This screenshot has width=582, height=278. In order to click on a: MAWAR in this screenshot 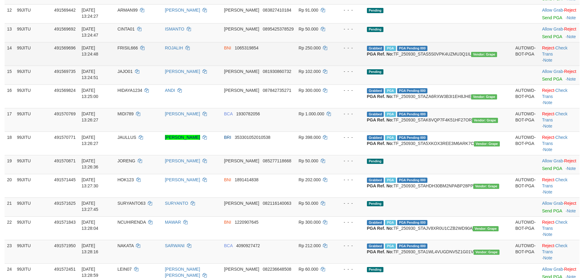, I will do `click(173, 222)`.